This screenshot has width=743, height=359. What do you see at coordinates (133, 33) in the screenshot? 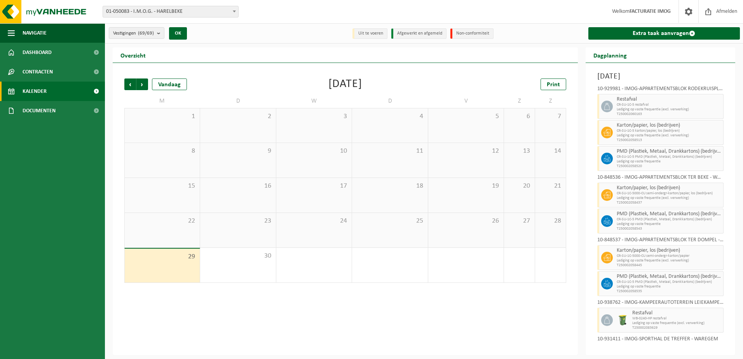
I see `span: Vestigingen` at bounding box center [133, 33].